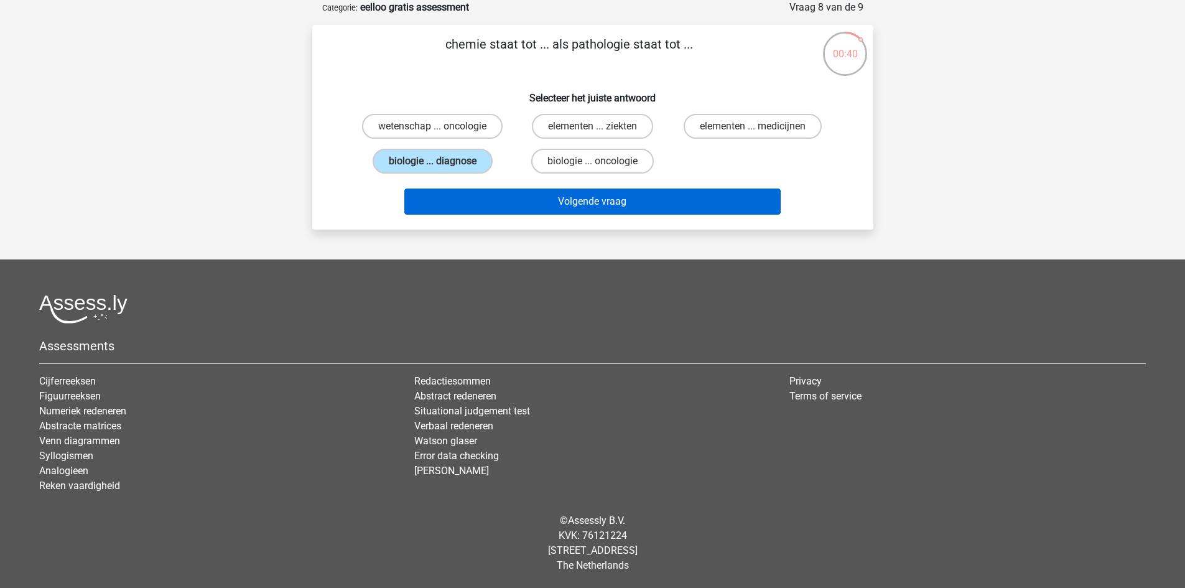  What do you see at coordinates (472, 410) in the screenshot?
I see `a: Situational judgement test` at bounding box center [472, 410].